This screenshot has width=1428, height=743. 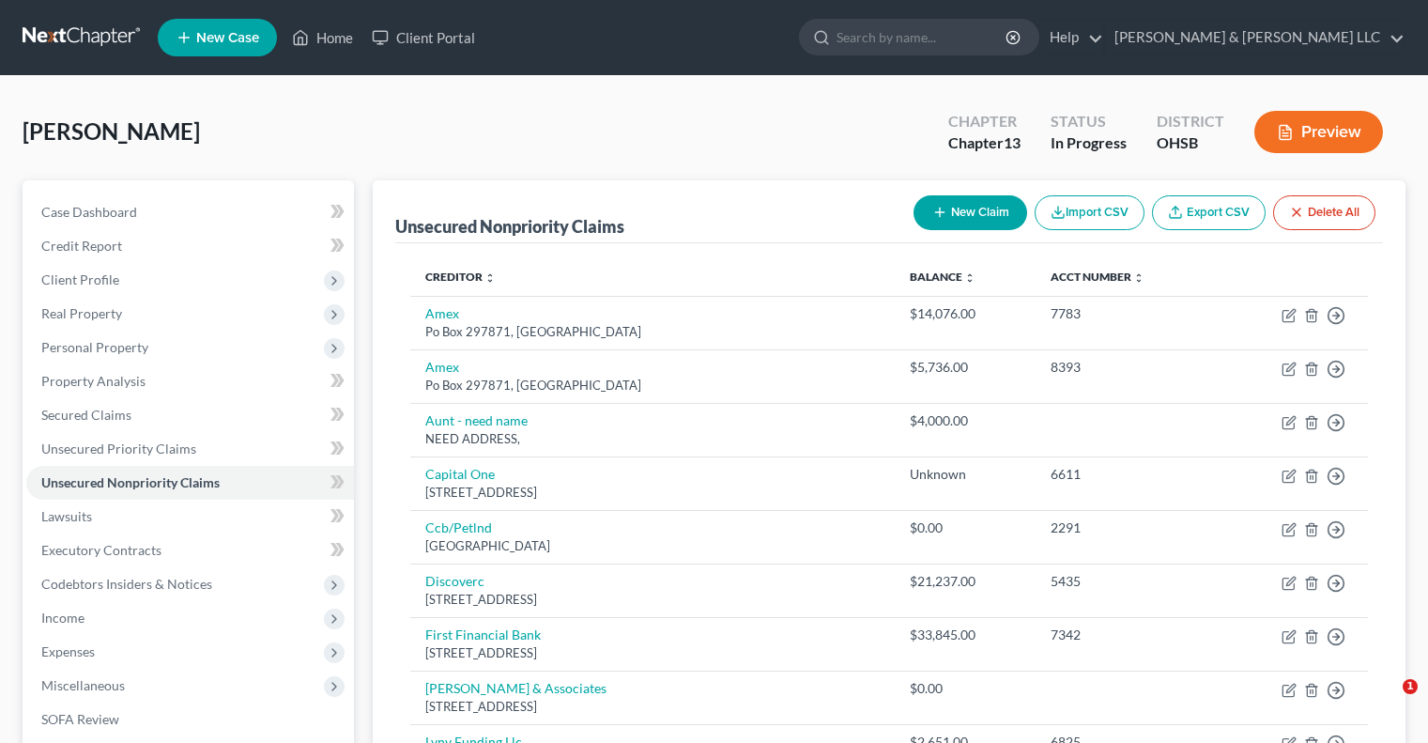 What do you see at coordinates (190, 550) in the screenshot?
I see `a: Executory Contracts` at bounding box center [190, 550].